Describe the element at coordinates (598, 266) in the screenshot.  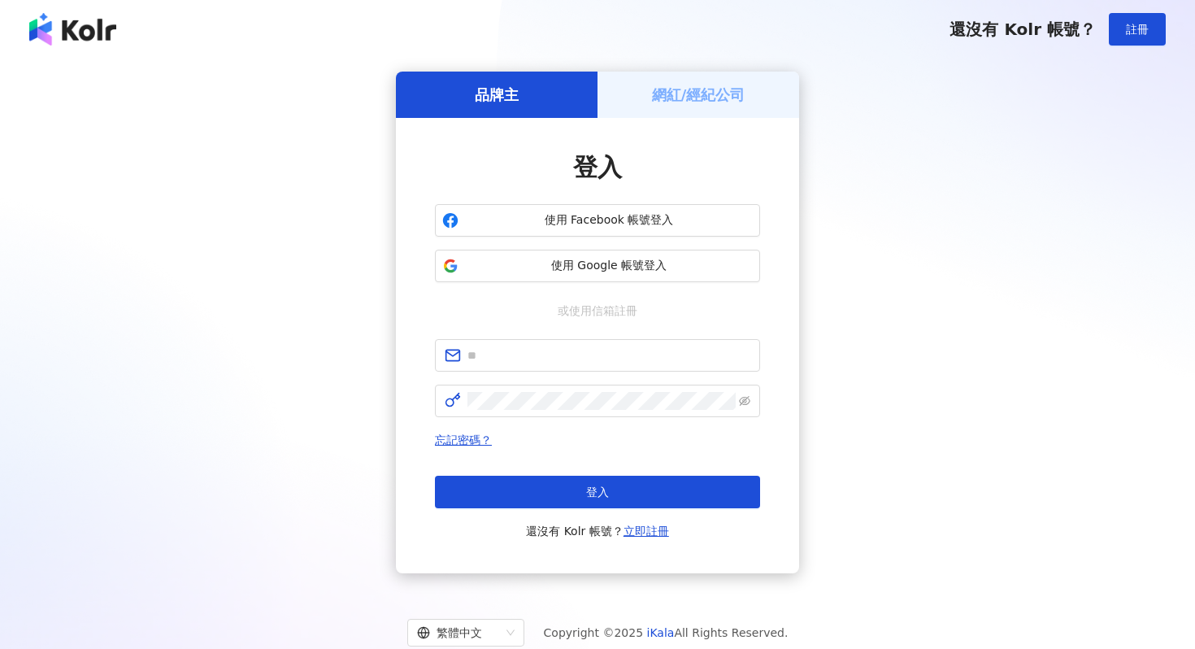
I see `button: 使用 Google 帳號登入` at that location.